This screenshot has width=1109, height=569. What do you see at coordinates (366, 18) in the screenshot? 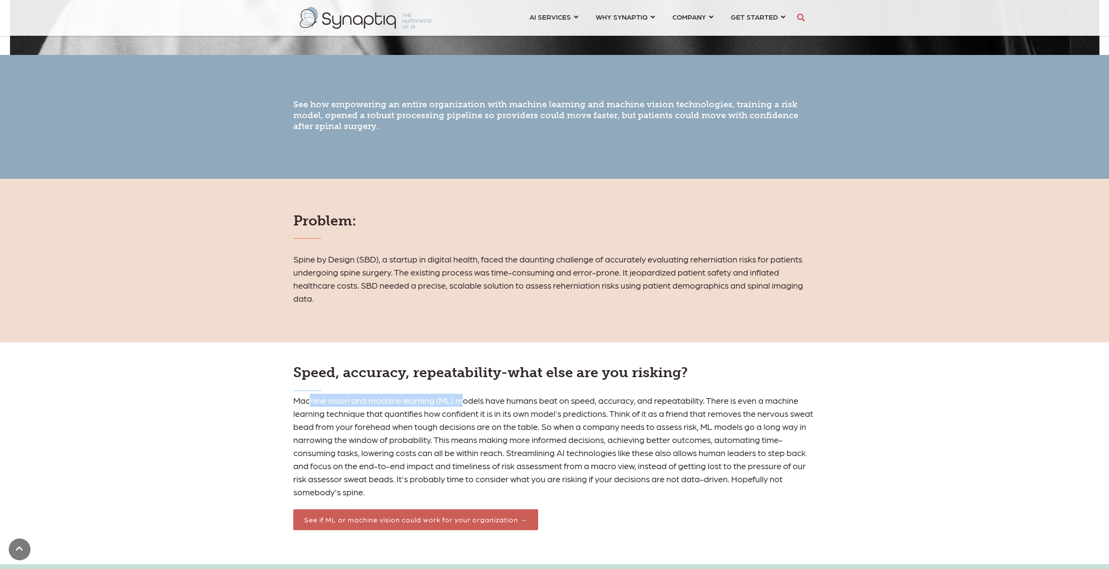
I see `a: synaptiq logo-2` at bounding box center [366, 18].